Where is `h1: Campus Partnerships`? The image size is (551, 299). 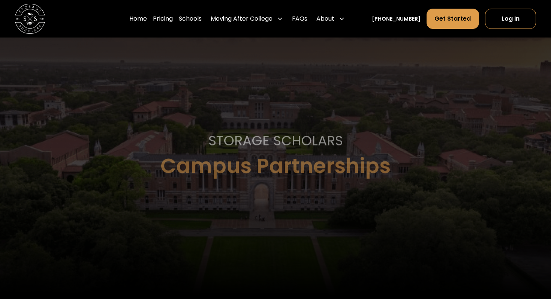 h1: Campus Partnerships is located at coordinates (275, 166).